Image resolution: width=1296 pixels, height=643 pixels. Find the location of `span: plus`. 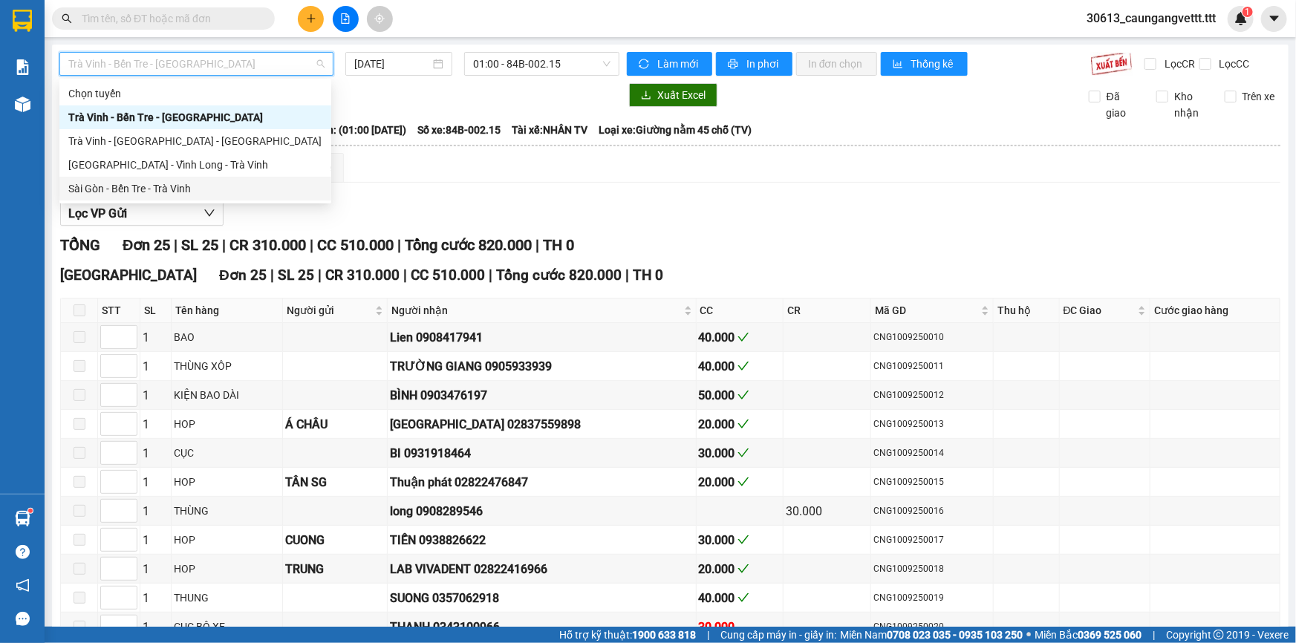

span: plus is located at coordinates (311, 19).